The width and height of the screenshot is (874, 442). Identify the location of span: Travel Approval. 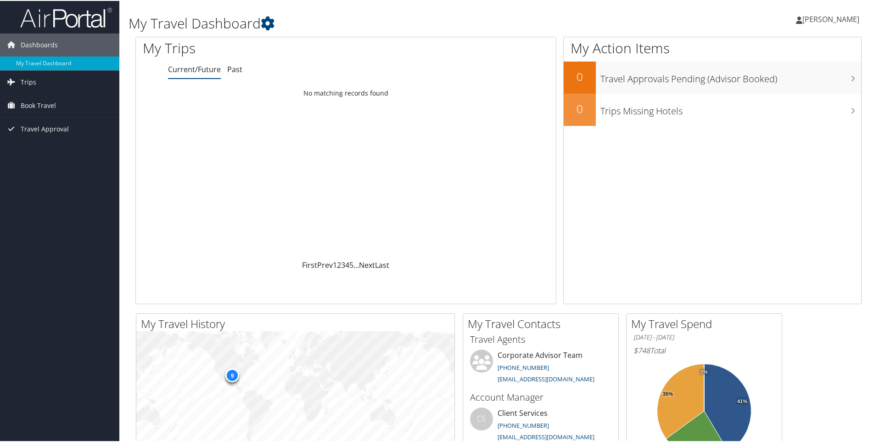
(45, 128).